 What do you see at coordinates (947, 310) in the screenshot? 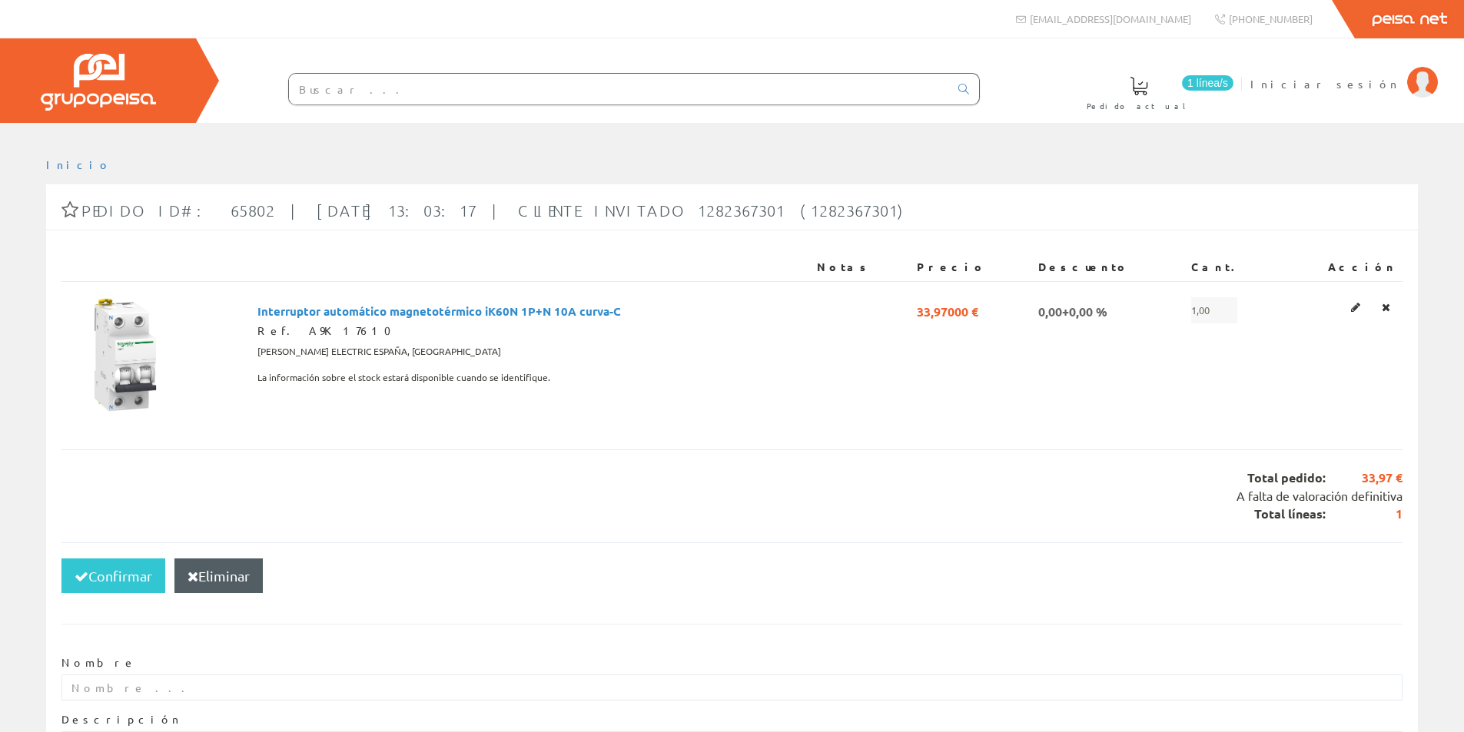
I see `span: 33,97000 €` at bounding box center [947, 310].